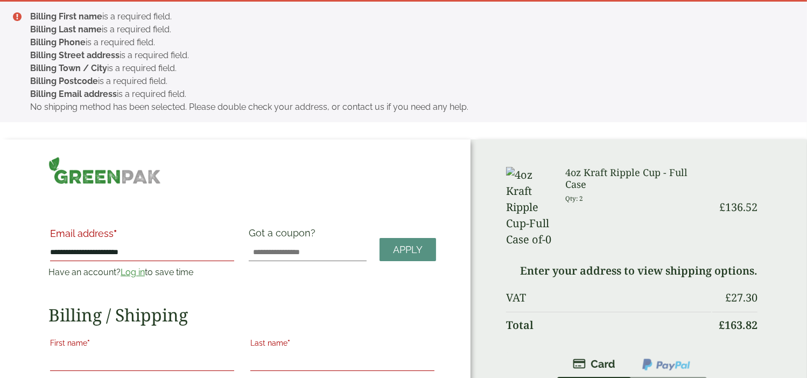 The image size is (807, 378). Describe the element at coordinates (741, 297) in the screenshot. I see `bdi: 27.30` at that location.